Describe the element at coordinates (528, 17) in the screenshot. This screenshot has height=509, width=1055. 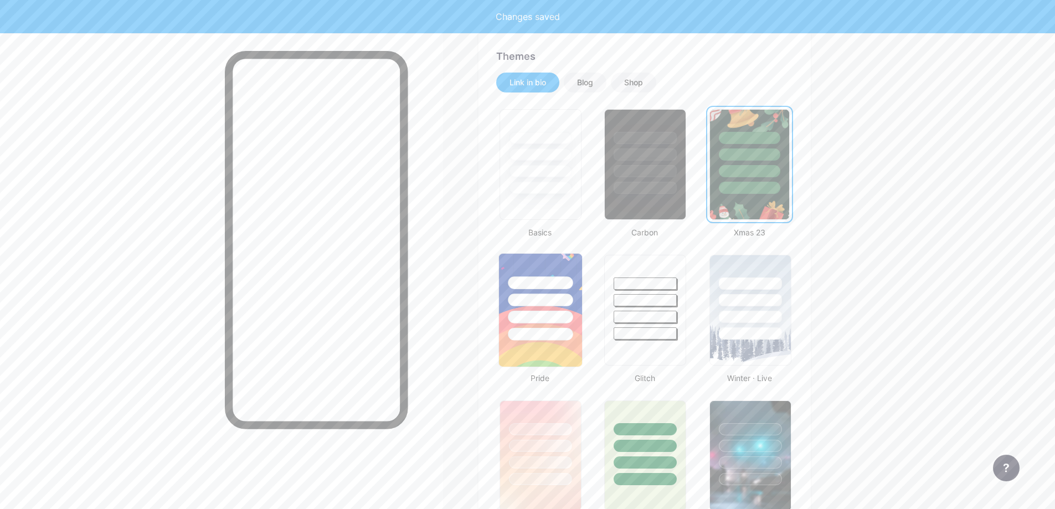
I see `div: Changes saved` at that location.